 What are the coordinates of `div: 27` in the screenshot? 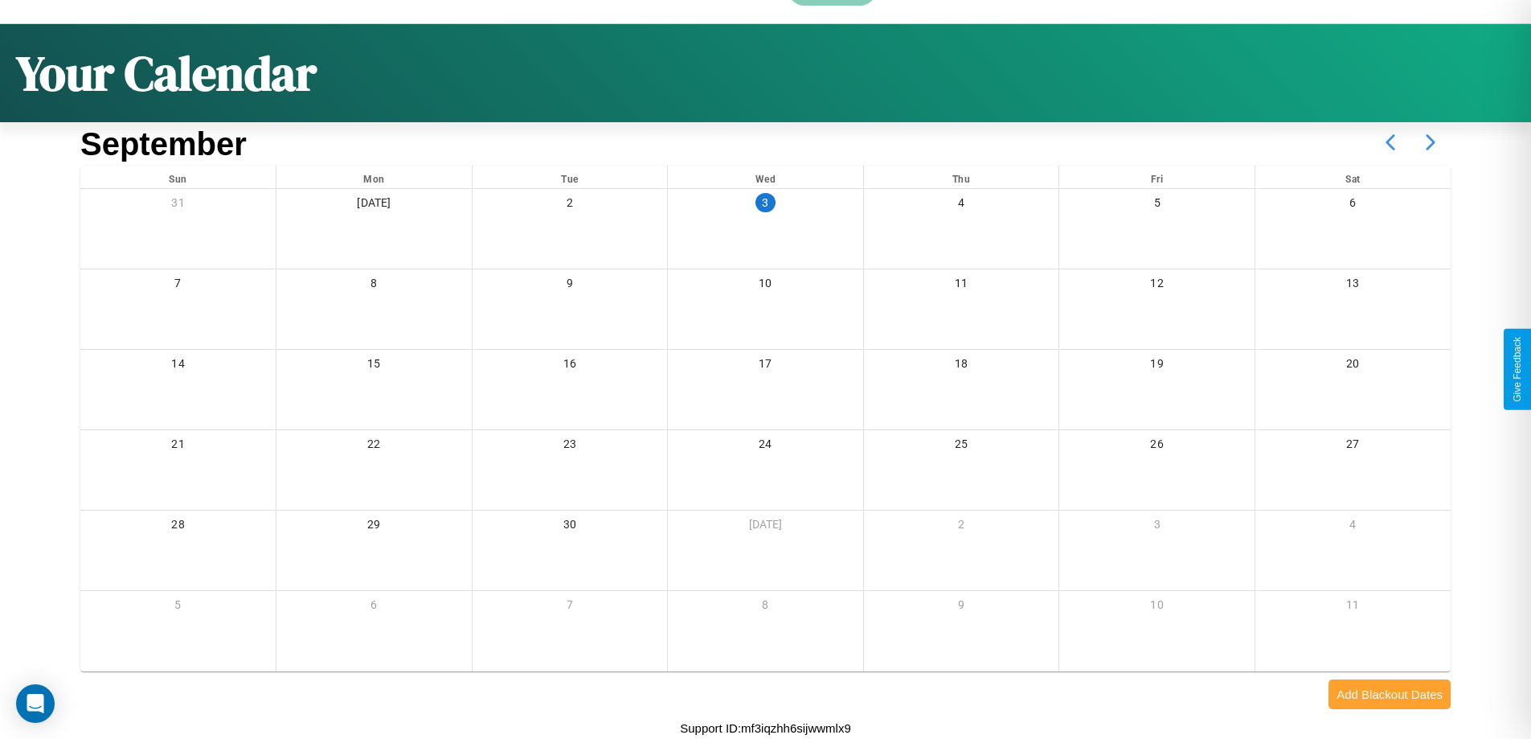 It's located at (1353, 446).